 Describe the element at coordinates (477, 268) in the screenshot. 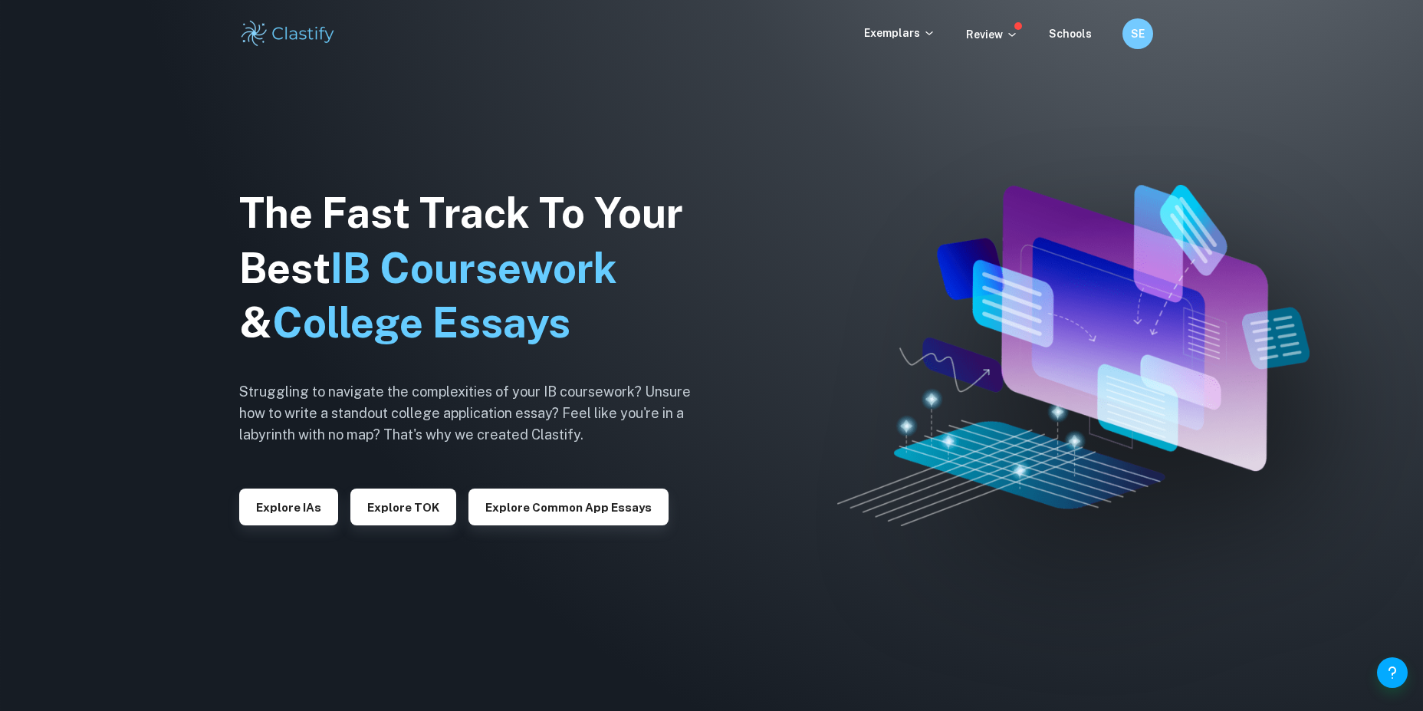

I see `h1: The Fast Track To Your Best &` at that location.